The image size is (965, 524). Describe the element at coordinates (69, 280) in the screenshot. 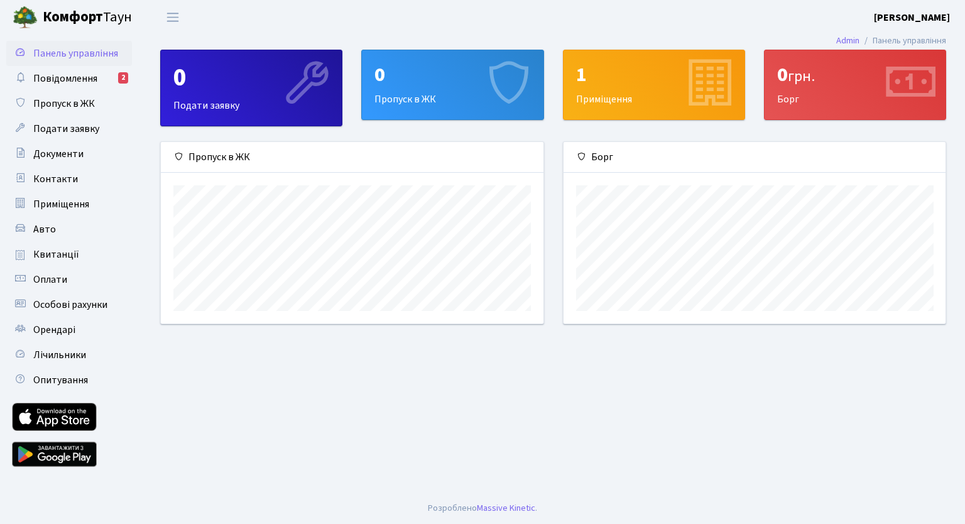

I see `a: Оплати` at that location.